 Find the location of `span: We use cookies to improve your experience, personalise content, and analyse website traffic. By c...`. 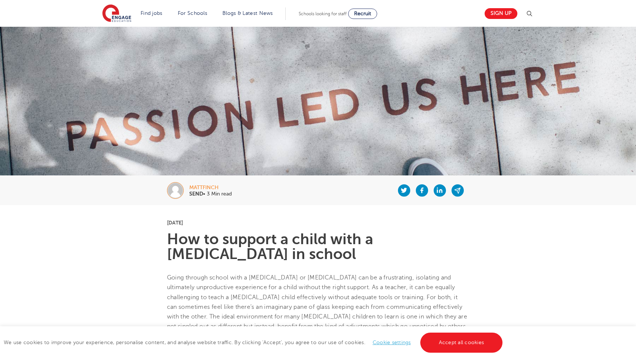

span: We use cookies to improve your experience, personalise content, and analyse website traffic. By c... is located at coordinates (254, 343).